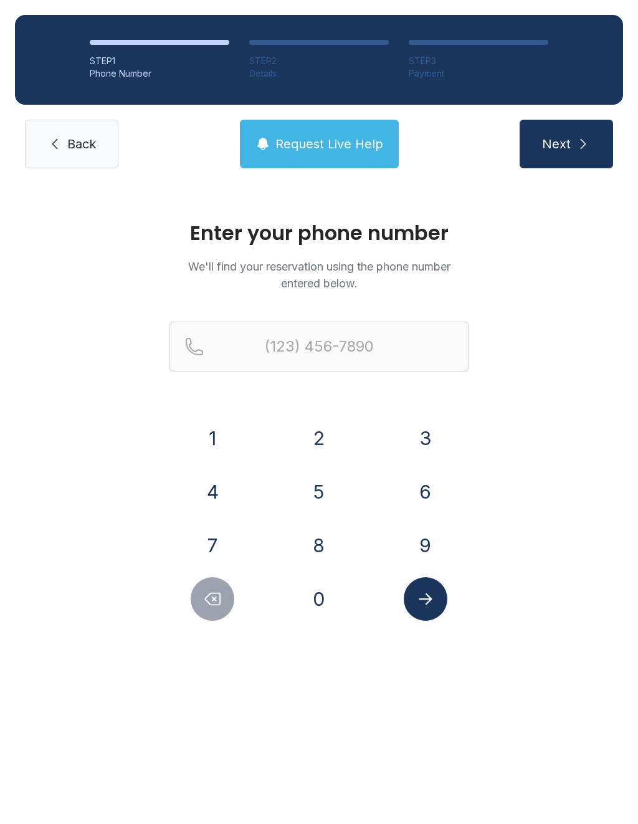 The width and height of the screenshot is (638, 824). I want to click on button: 0, so click(319, 599).